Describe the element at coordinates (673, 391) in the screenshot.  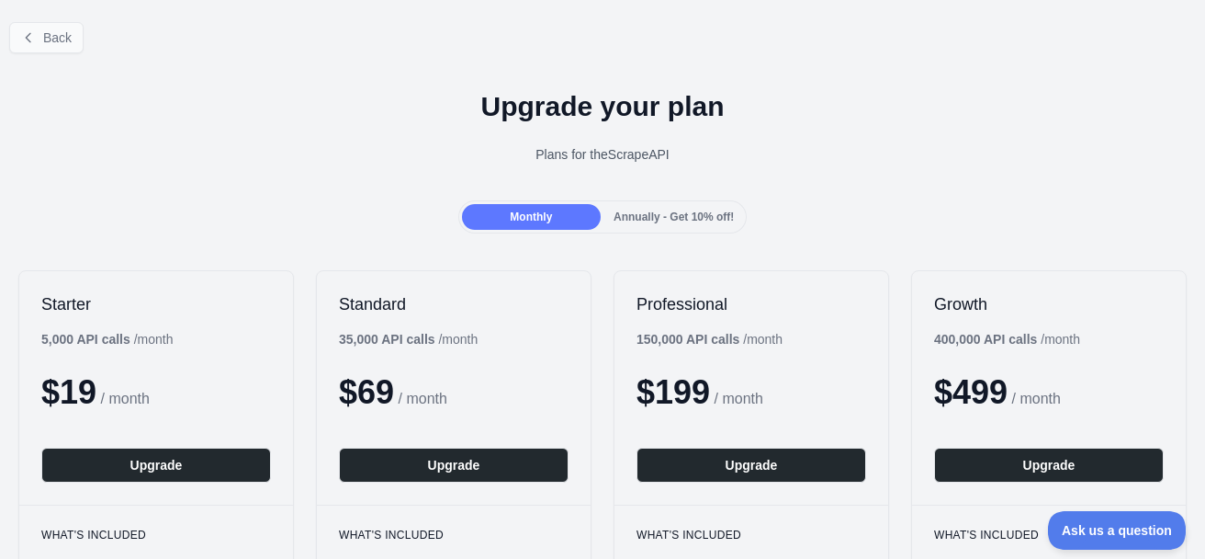
I see `span: $ 199` at that location.